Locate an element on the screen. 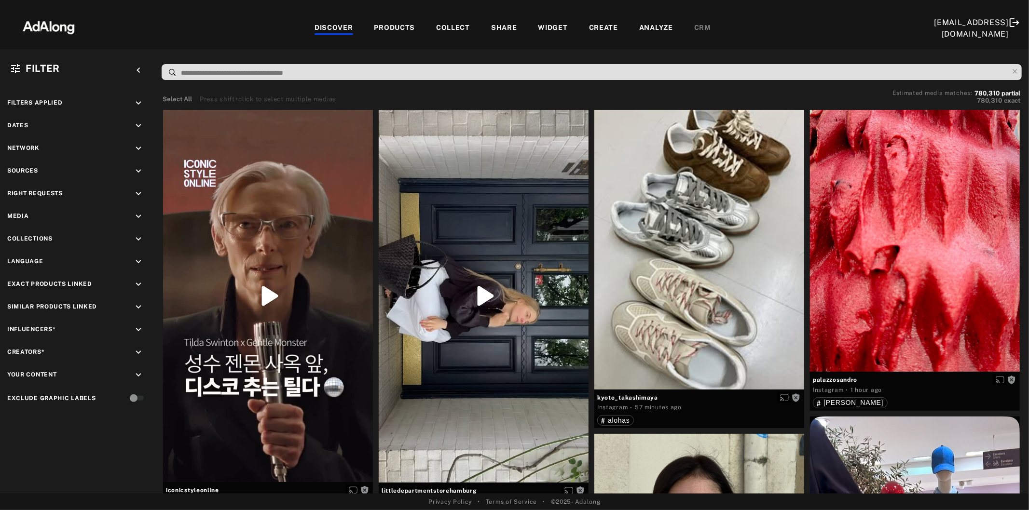 The width and height of the screenshot is (1029, 510). span: palazzosandro is located at coordinates (914, 380).